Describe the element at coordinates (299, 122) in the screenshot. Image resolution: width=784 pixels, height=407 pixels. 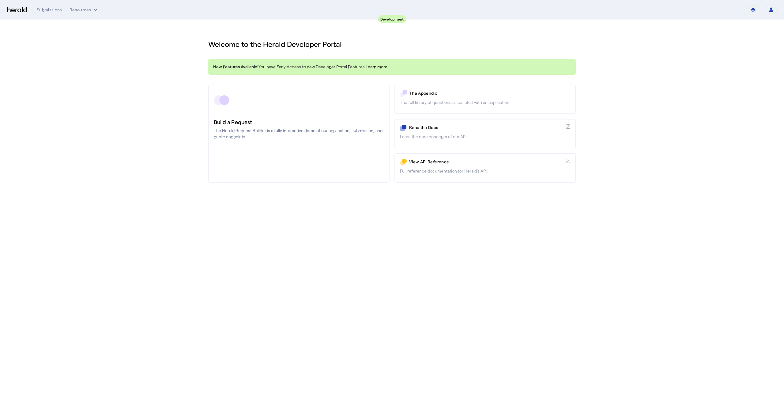
I see `h3: Build a Request` at that location.